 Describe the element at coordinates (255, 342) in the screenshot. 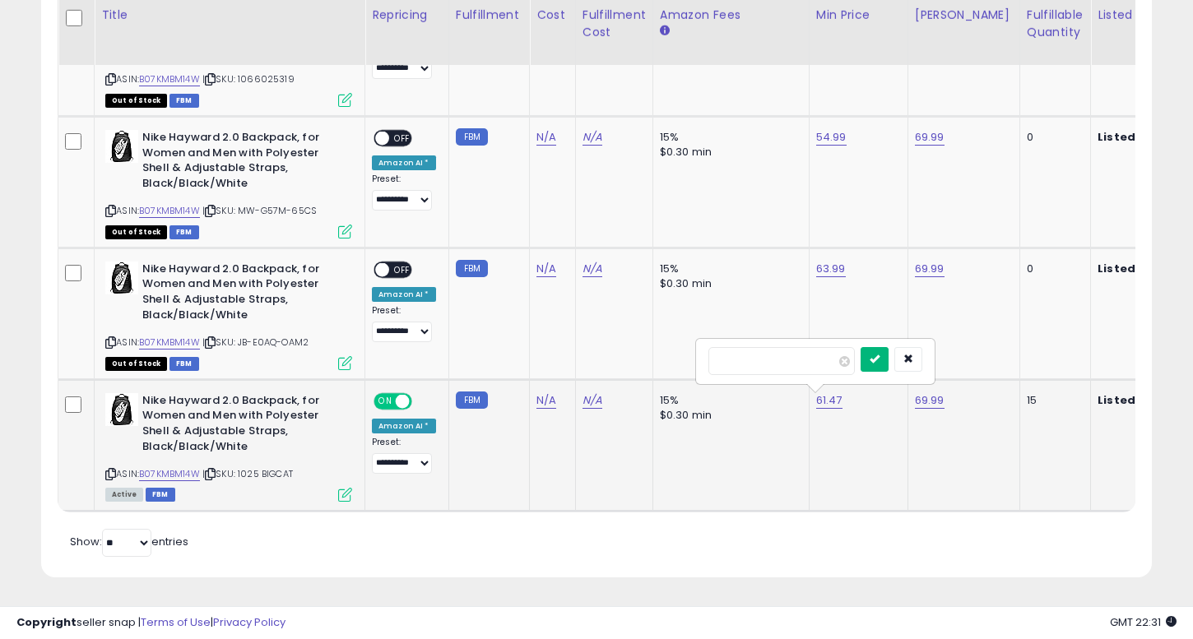

I see `span: | SKU: JB-E0AQ-OAM2` at that location.